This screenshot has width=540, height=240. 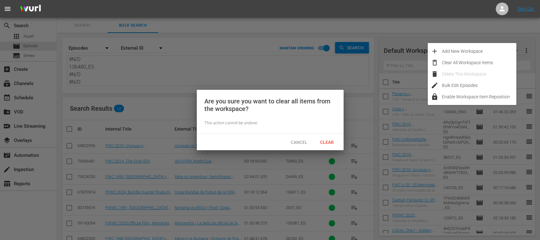 I want to click on div: Add New Workspace, so click(x=479, y=51).